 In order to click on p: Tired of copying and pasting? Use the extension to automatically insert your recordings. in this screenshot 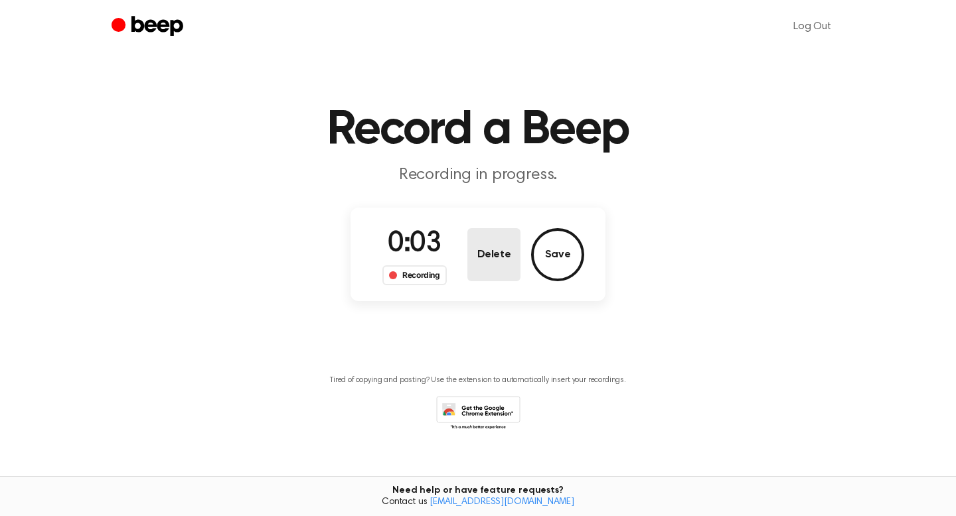, I will do `click(478, 380)`.